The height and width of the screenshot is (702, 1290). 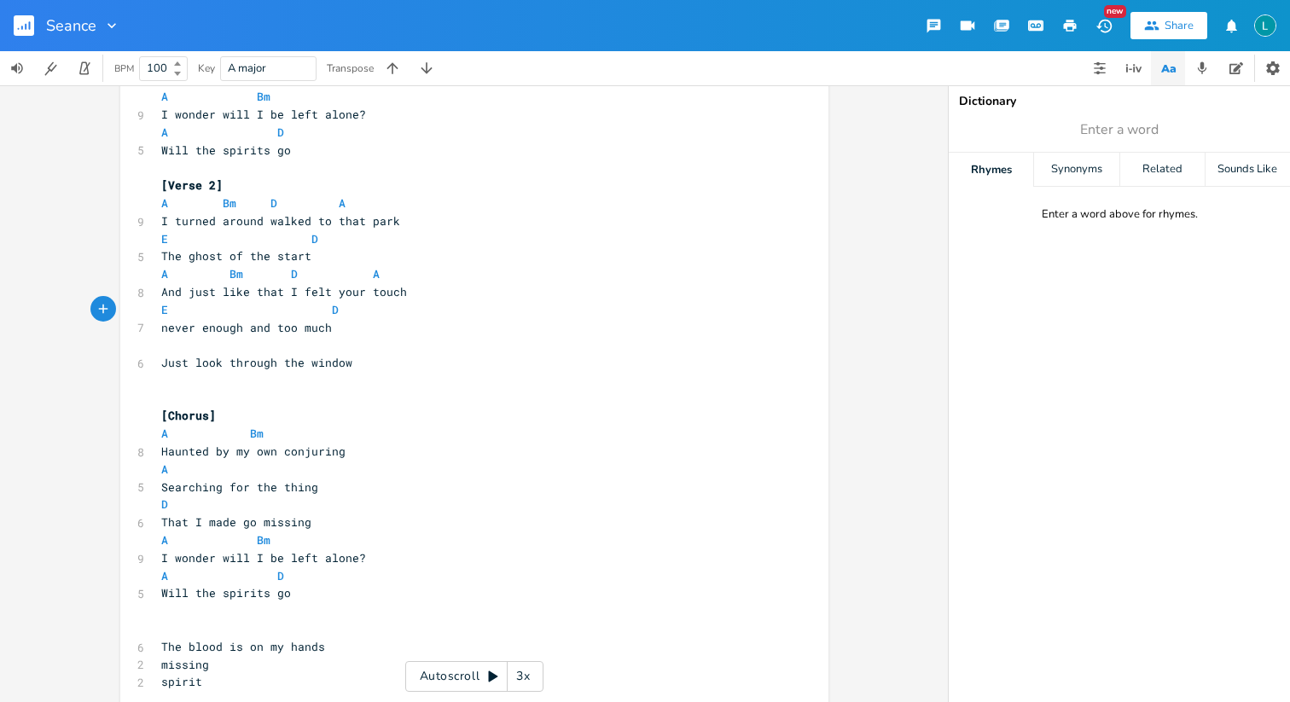 What do you see at coordinates (1247, 170) in the screenshot?
I see `div: Sounds Like` at bounding box center [1247, 170].